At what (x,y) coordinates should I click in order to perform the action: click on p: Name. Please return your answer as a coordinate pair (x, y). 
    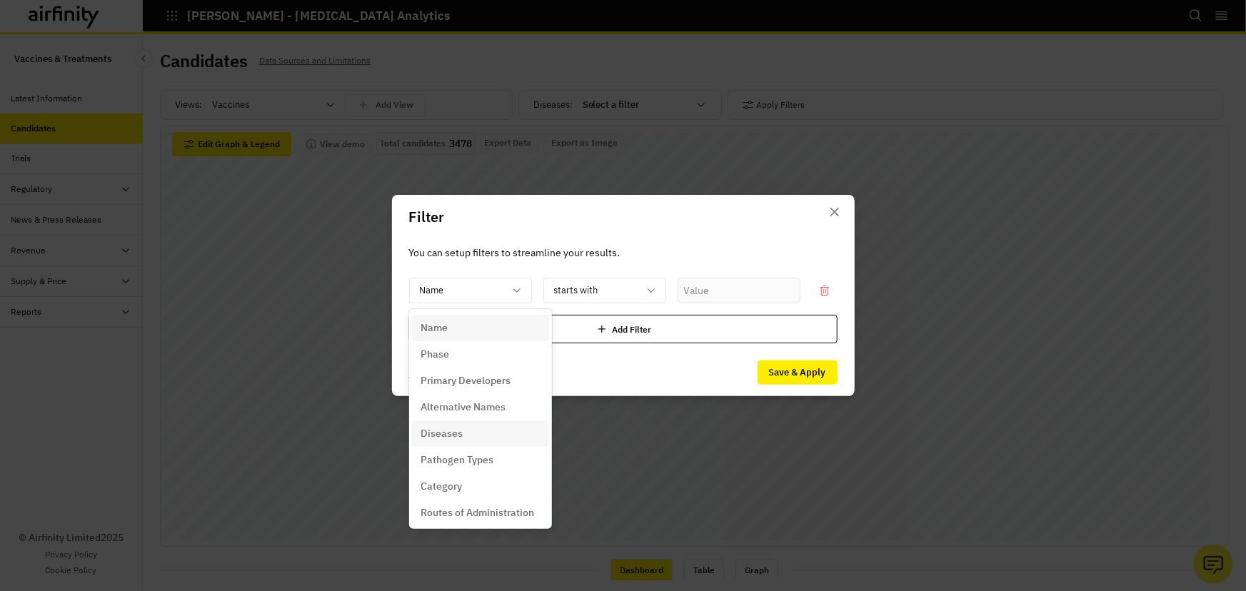
    Looking at the image, I should click on (434, 328).